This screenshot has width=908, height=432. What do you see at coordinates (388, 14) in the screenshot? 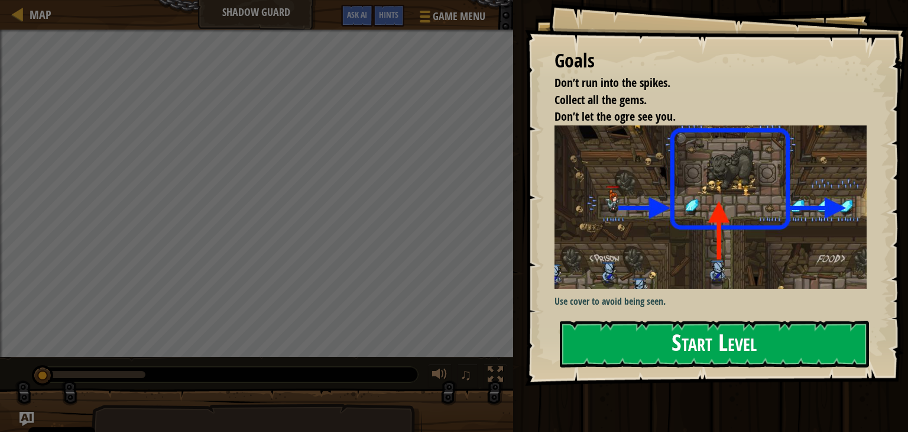
I see `span: Hints` at bounding box center [388, 14].